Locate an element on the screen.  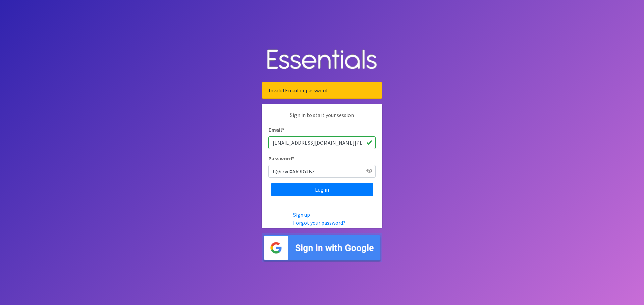
div: Invalid Email or password. is located at coordinates (322, 91).